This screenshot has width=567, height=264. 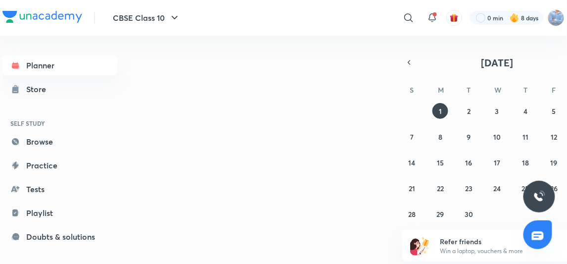 What do you see at coordinates (468, 188) in the screenshot?
I see `abbr: September 23, 2025` at bounding box center [468, 188].